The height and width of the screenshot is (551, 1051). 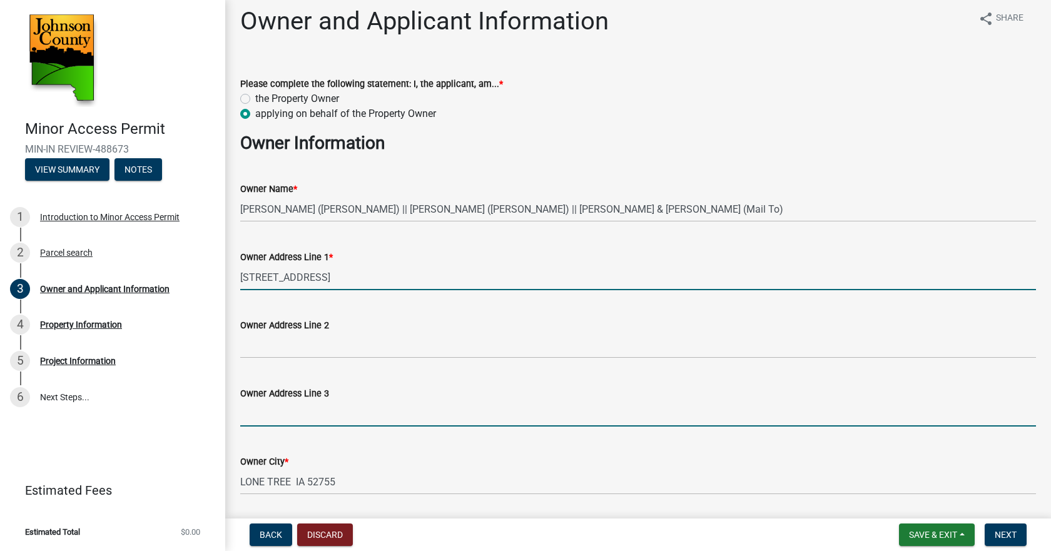 I want to click on label: Please complete the following statement: I, the applicant, am..., so click(x=372, y=84).